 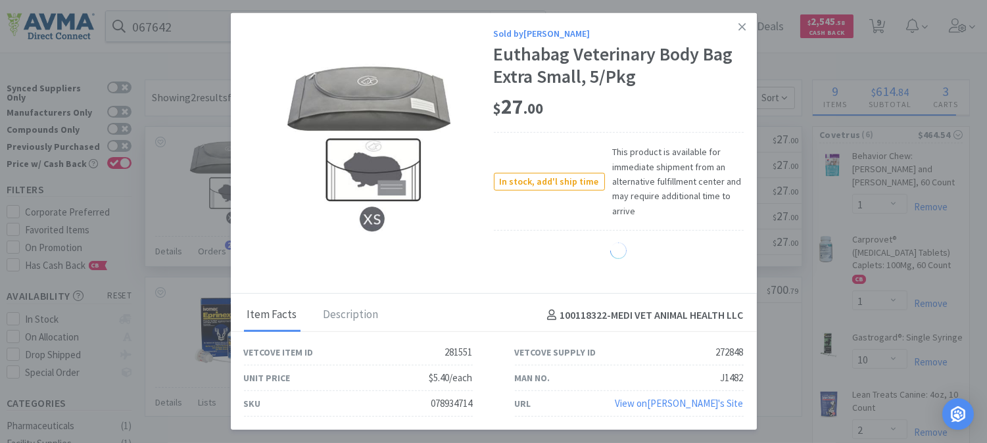 I want to click on div: 272848, so click(x=730, y=353).